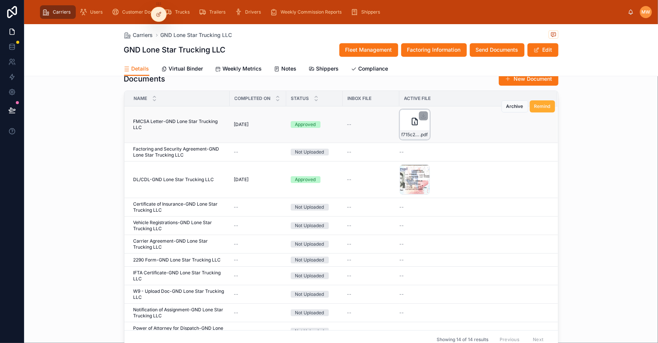 The width and height of the screenshot is (658, 343). Describe the element at coordinates (61, 12) in the screenshot. I see `span: Carriers` at that location.